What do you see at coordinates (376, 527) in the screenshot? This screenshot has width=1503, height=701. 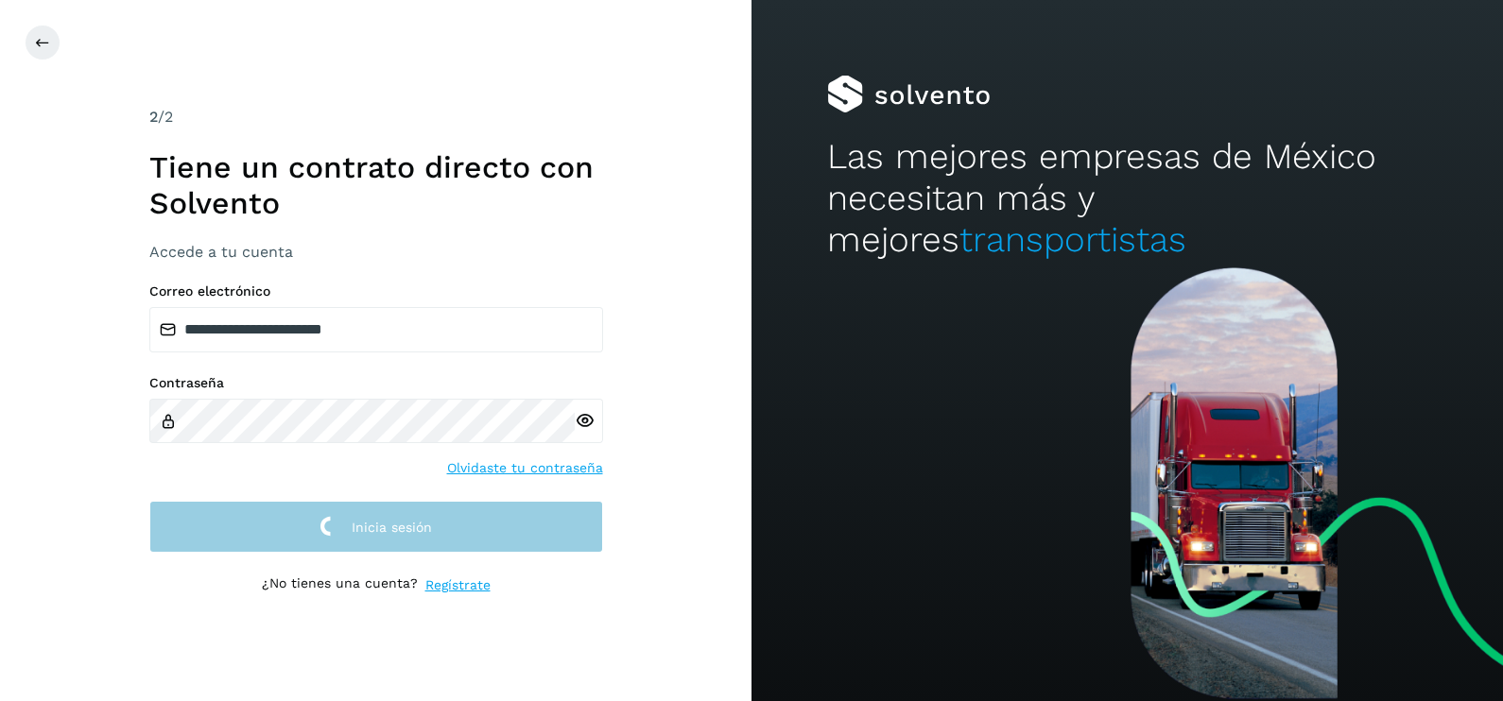 I see `button: Inicia sesión` at bounding box center [376, 527].